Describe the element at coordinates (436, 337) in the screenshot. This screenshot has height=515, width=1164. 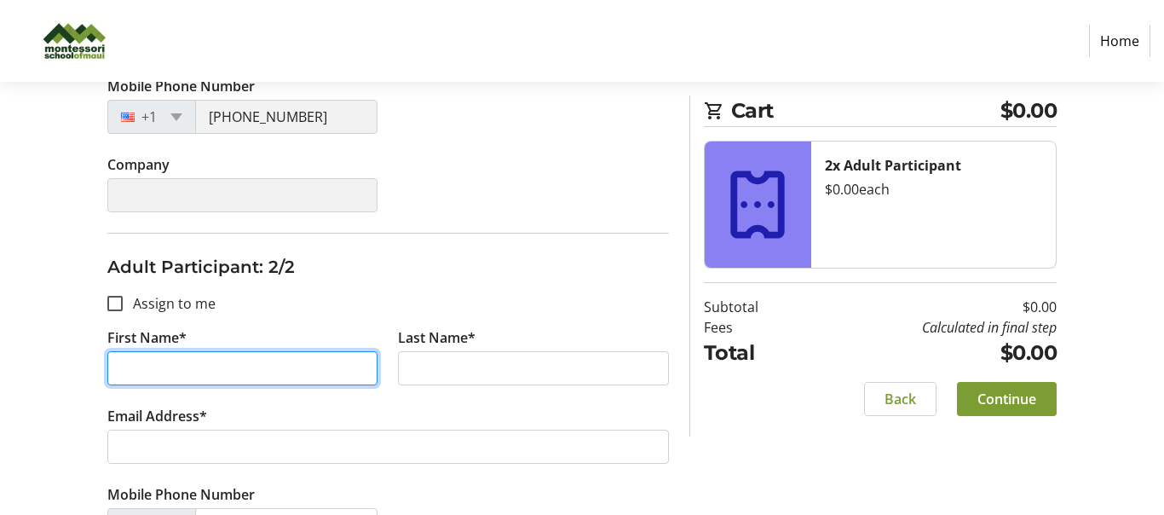
I see `label: Last Name*` at that location.